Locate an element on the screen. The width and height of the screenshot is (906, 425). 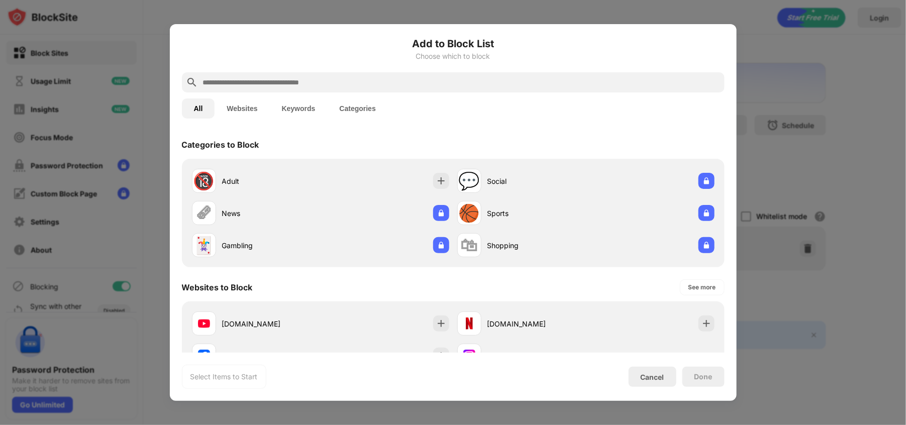
h6: Add to Block List is located at coordinates (453, 44).